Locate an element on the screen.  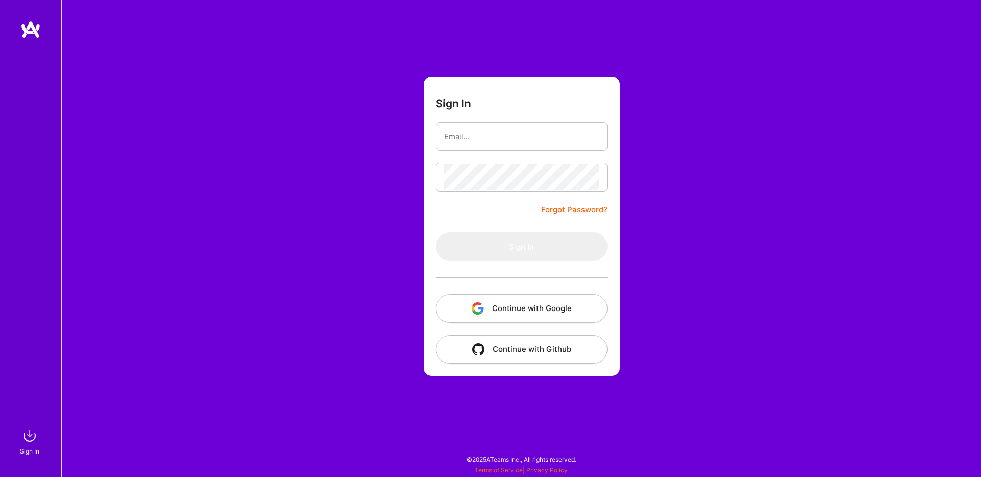
a: Forgot Password? is located at coordinates (574, 210).